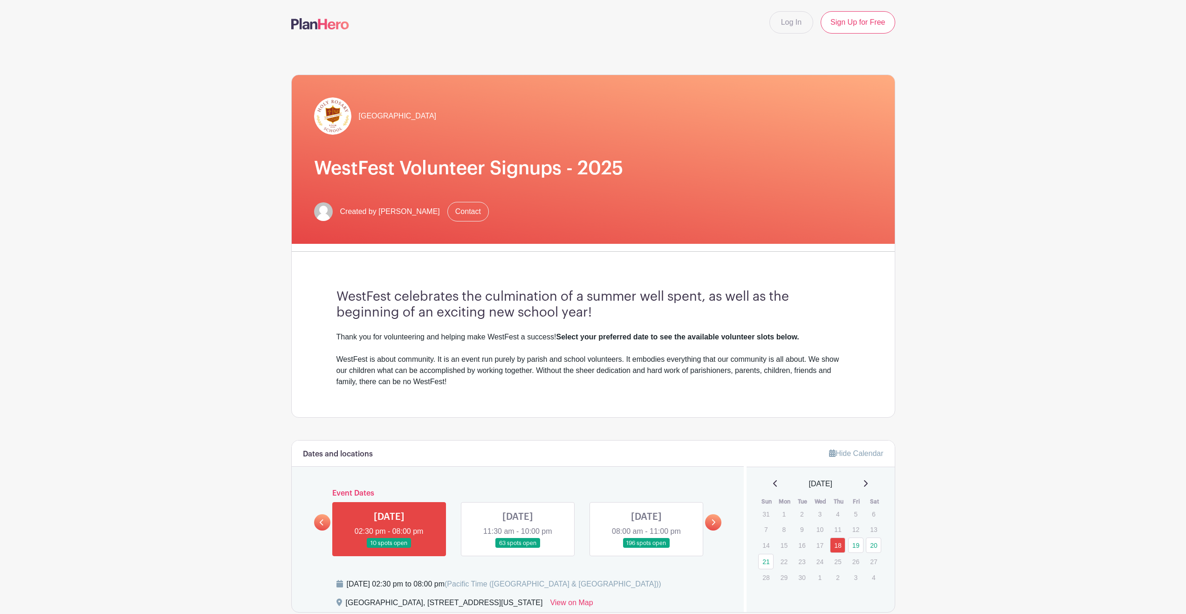 The width and height of the screenshot is (1186, 614). I want to click on a: Hide Calendar, so click(856, 453).